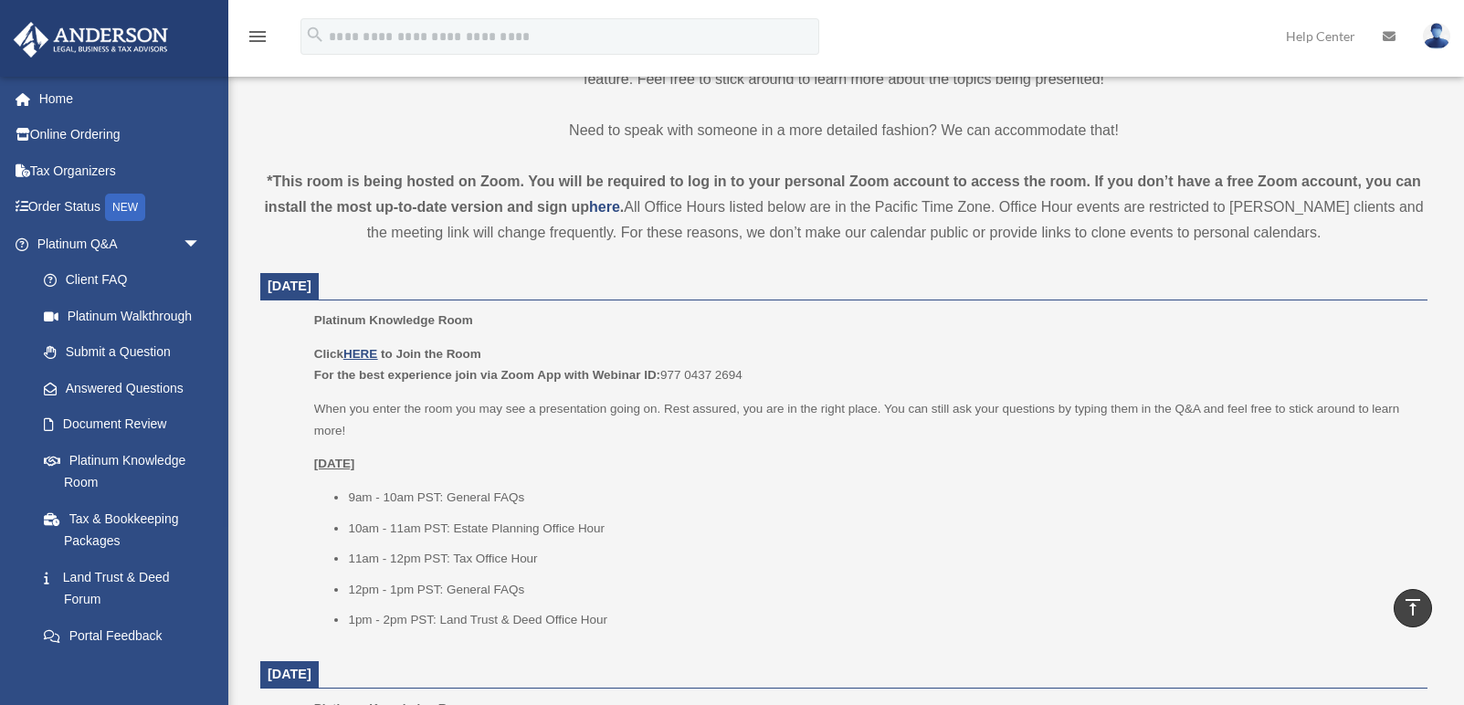  I want to click on li: 11am - 12pm PST: Tax Office Hour, so click(881, 559).